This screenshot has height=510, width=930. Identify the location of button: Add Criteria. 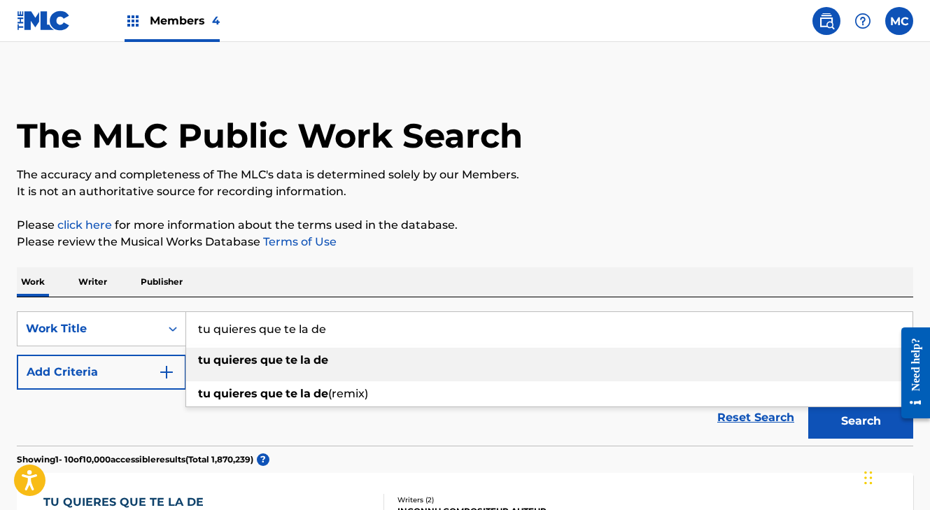
(101, 372).